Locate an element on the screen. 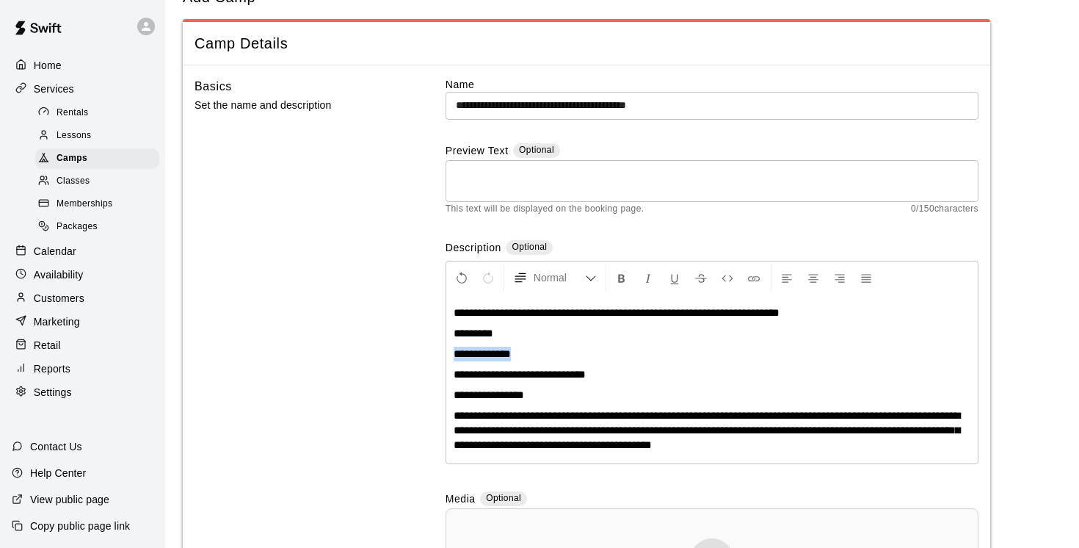  label: Description is located at coordinates (474, 248).